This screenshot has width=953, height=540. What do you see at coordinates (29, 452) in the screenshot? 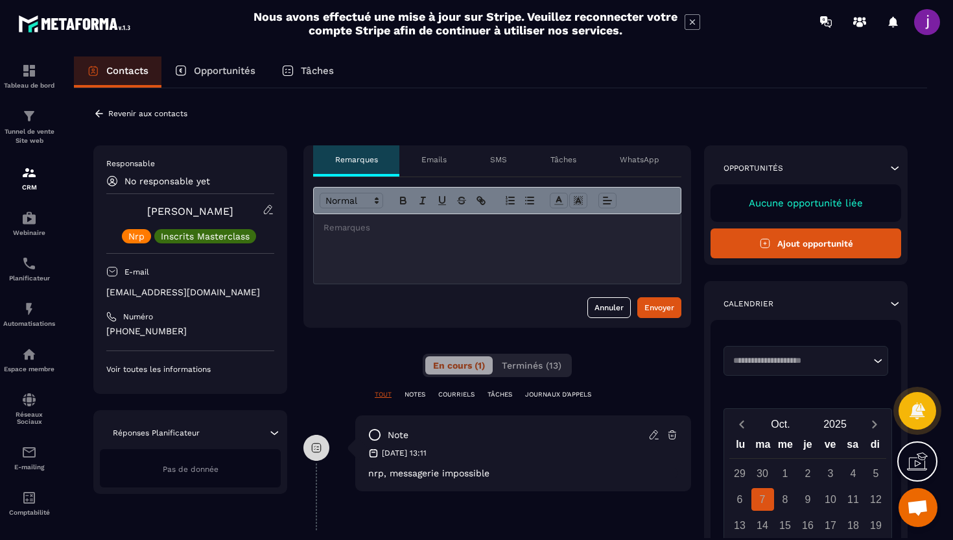
I see `img: email` at bounding box center [29, 452].